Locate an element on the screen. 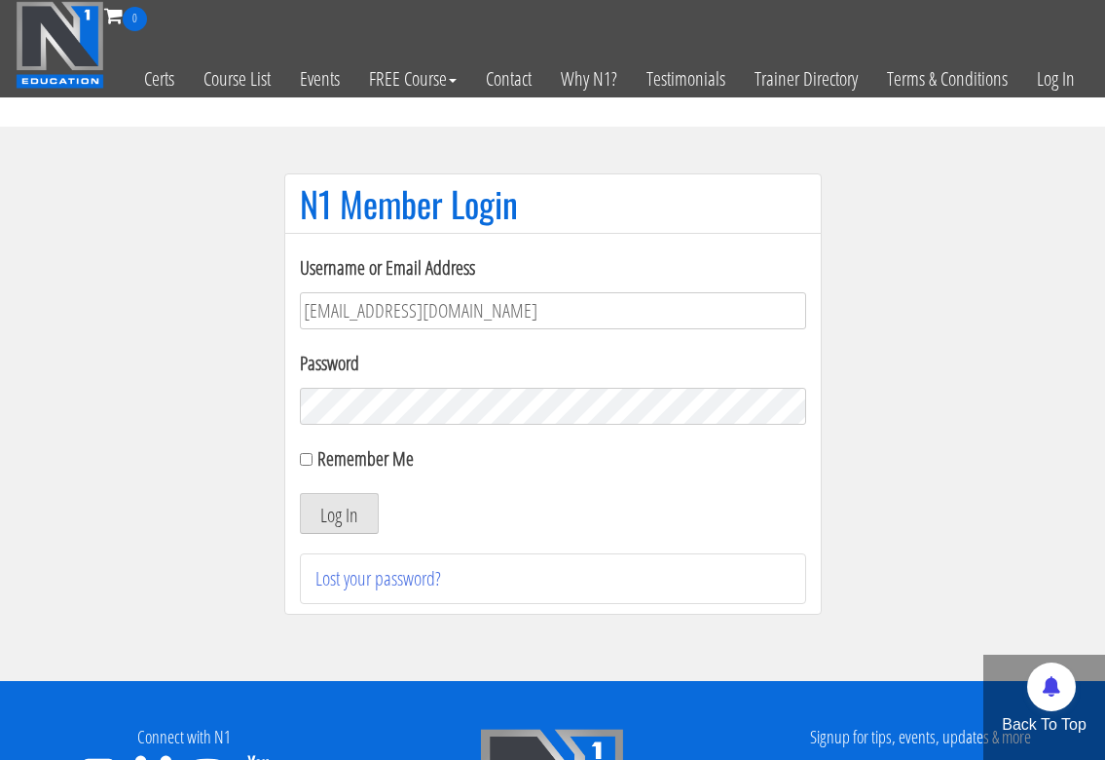  a: Contact is located at coordinates (508, 79).